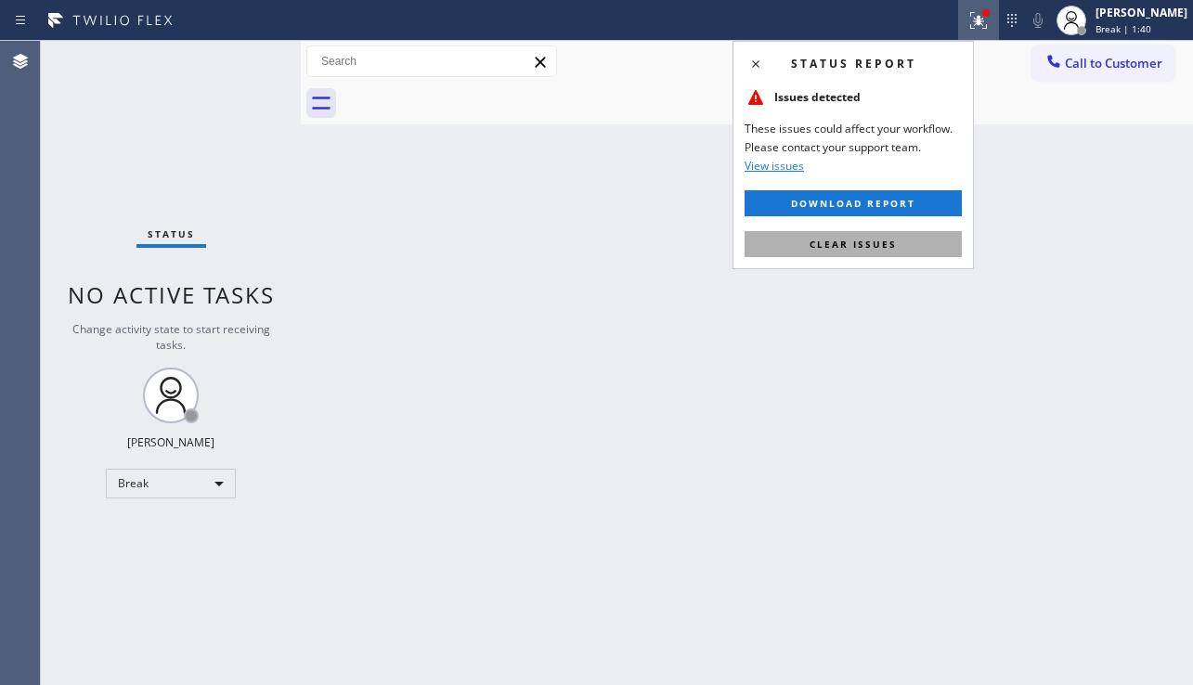 This screenshot has width=1193, height=685. What do you see at coordinates (432, 61) in the screenshot?
I see `input: Search` at bounding box center [432, 61].